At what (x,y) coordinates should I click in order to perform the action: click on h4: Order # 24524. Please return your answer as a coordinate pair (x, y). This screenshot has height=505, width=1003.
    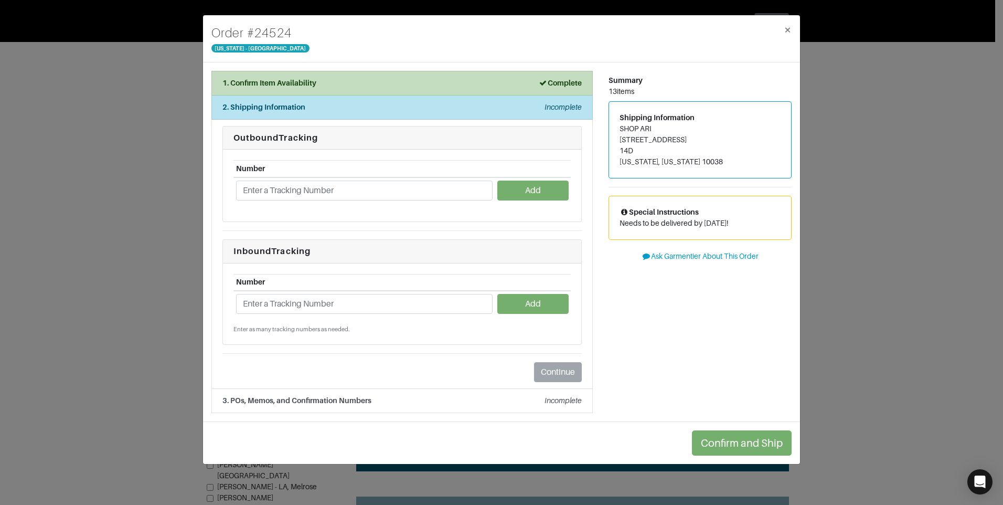
    Looking at the image, I should click on (260, 33).